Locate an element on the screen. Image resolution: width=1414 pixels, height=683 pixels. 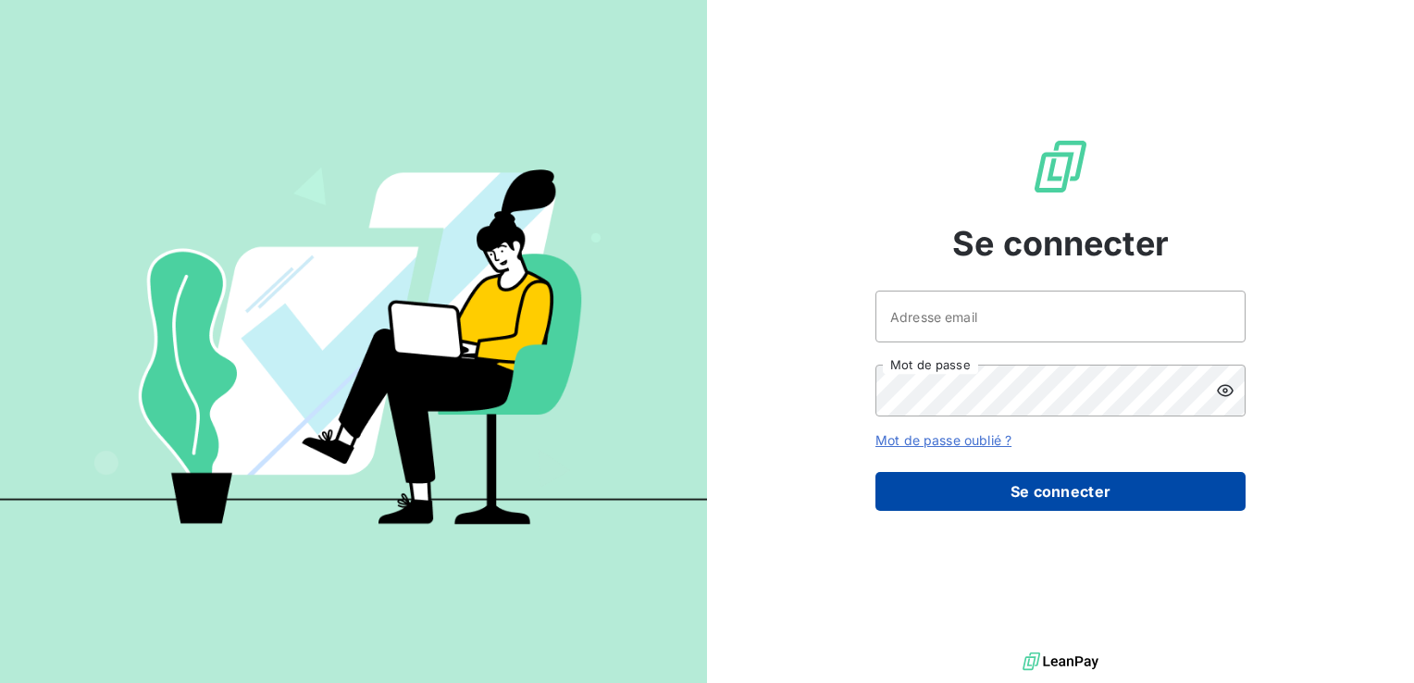
input: placeholder is located at coordinates (1061, 317).